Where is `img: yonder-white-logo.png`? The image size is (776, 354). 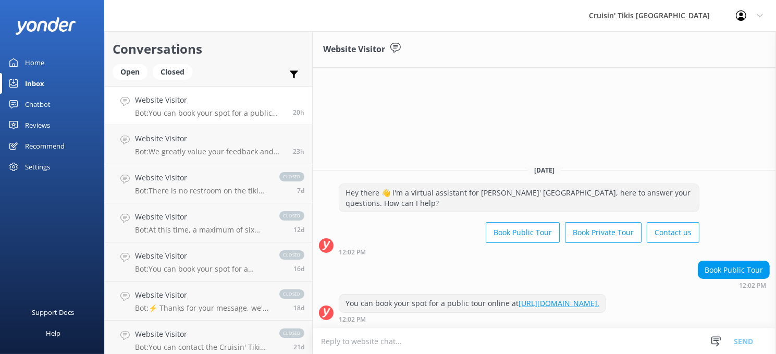
img: yonder-white-logo.png is located at coordinates (45, 26).